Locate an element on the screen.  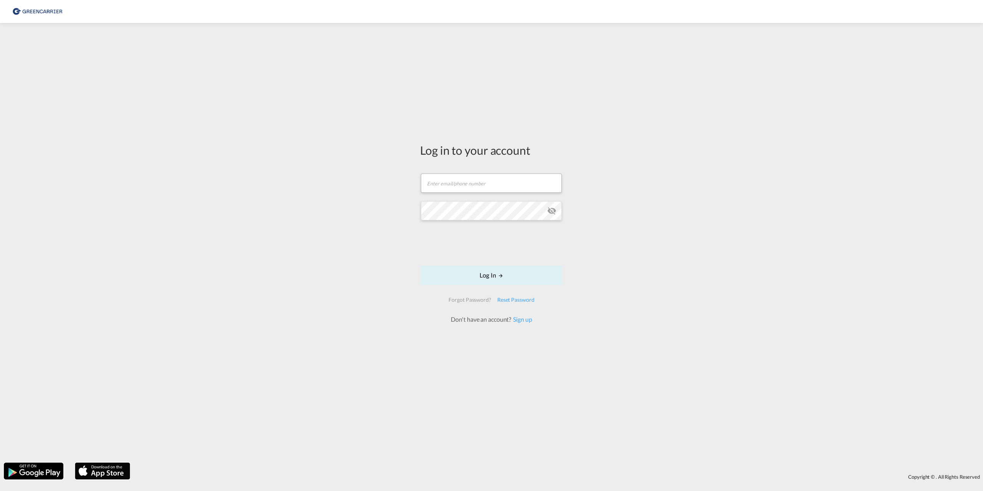
input: Enter email/phone number is located at coordinates (491, 183).